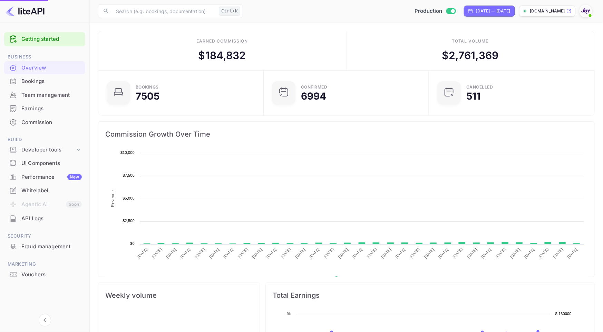  I want to click on div: PerformanceNew, so click(45, 177).